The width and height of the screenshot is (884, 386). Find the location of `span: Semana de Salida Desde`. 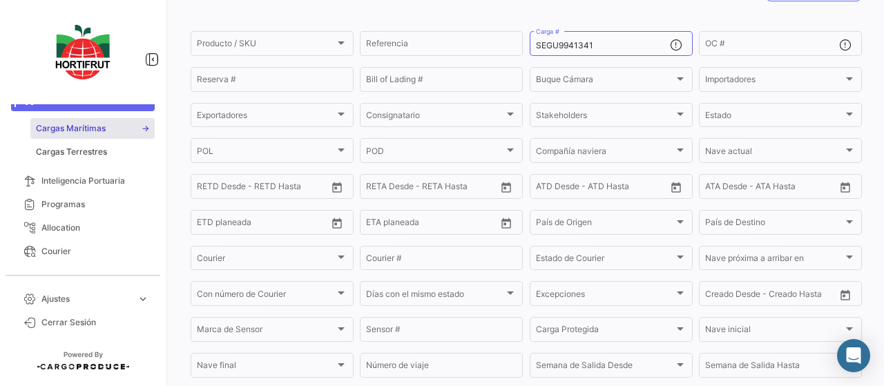

span: Semana de Salida Desde is located at coordinates (605, 367).